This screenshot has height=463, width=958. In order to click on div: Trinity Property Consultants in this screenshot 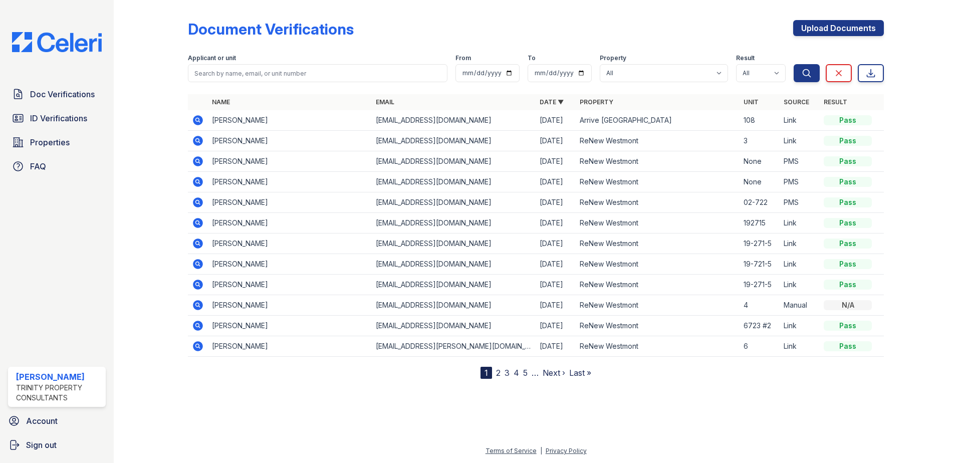, I will do `click(59, 393)`.